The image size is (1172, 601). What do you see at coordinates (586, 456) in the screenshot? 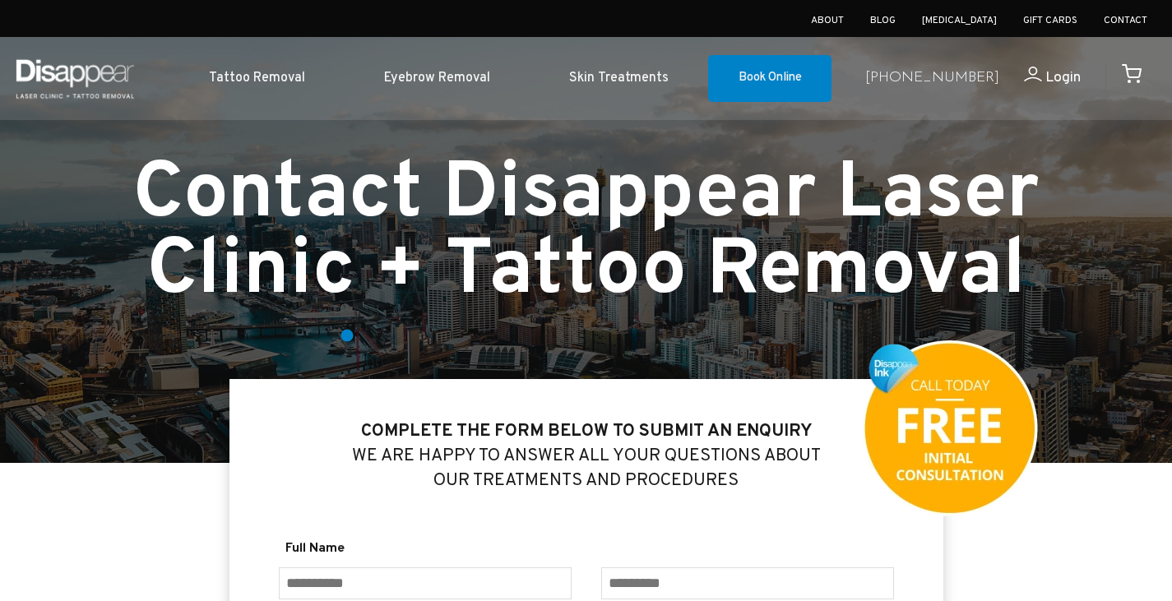
I see `big: We are happy to answer all your questions about our treatments and Procedures` at bounding box center [586, 456].